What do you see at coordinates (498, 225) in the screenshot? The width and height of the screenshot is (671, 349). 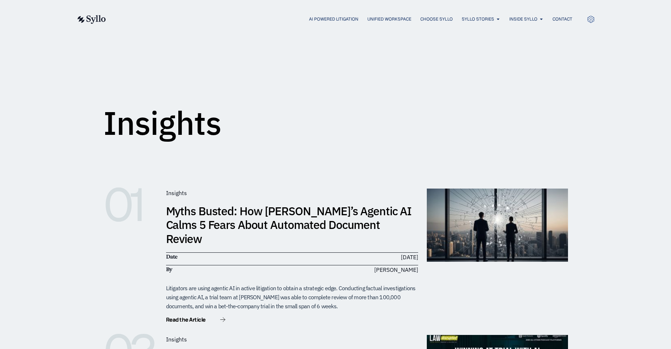 I see `img: muthsBusted` at bounding box center [498, 225].